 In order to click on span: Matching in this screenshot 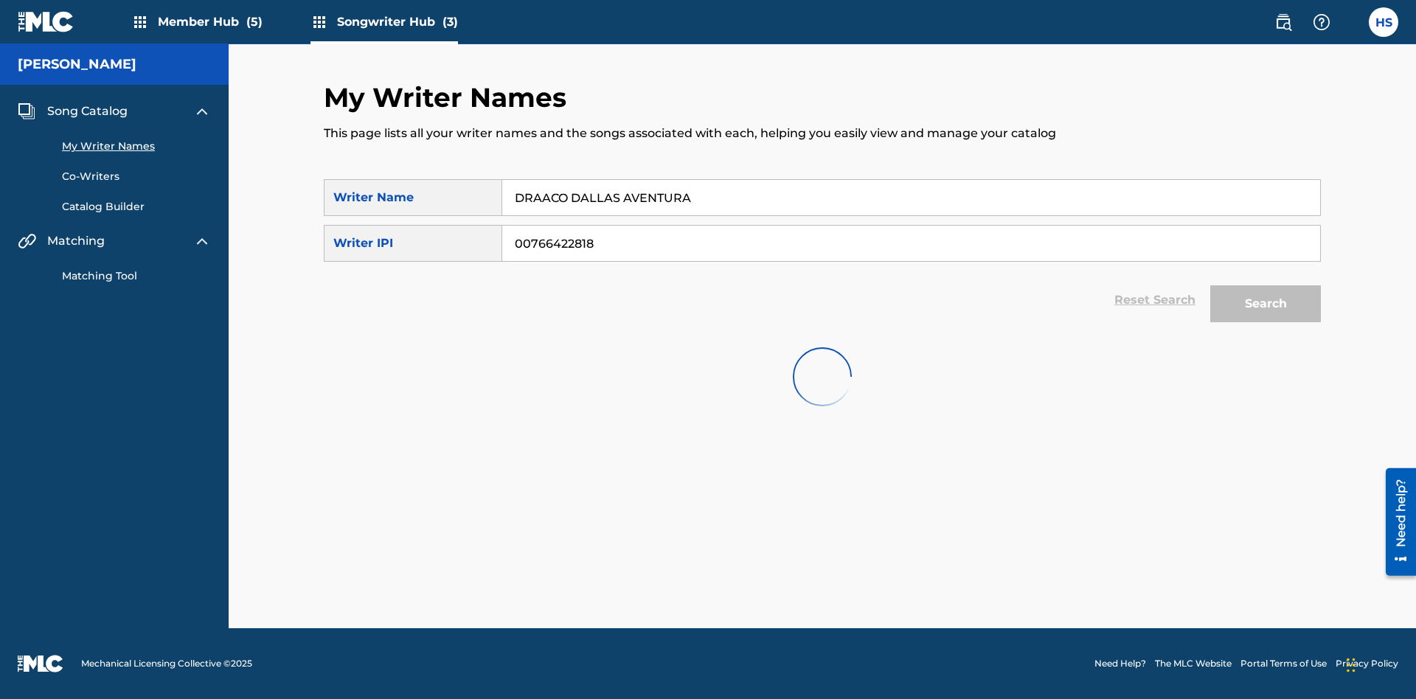, I will do `click(76, 241)`.